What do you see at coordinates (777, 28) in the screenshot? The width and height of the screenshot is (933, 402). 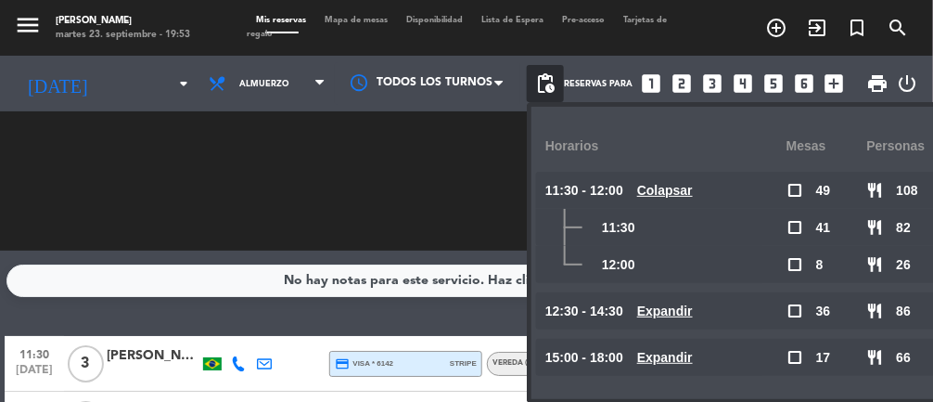 I see `i: add_circle_outline` at bounding box center [777, 28].